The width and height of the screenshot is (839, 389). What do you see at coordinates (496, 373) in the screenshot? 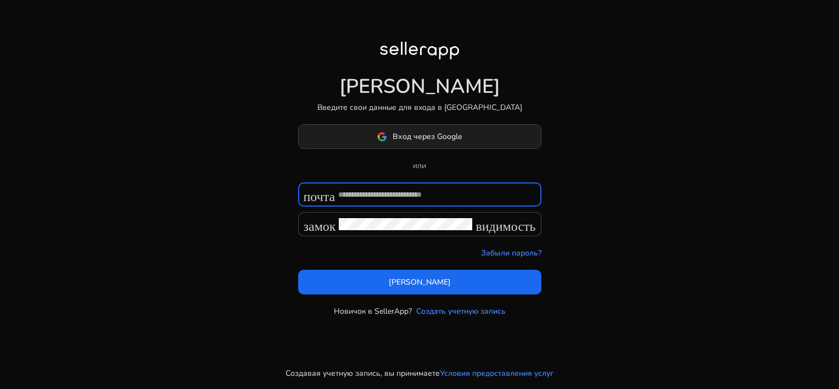
I see `a: Условия предоставления услуг` at bounding box center [496, 373].